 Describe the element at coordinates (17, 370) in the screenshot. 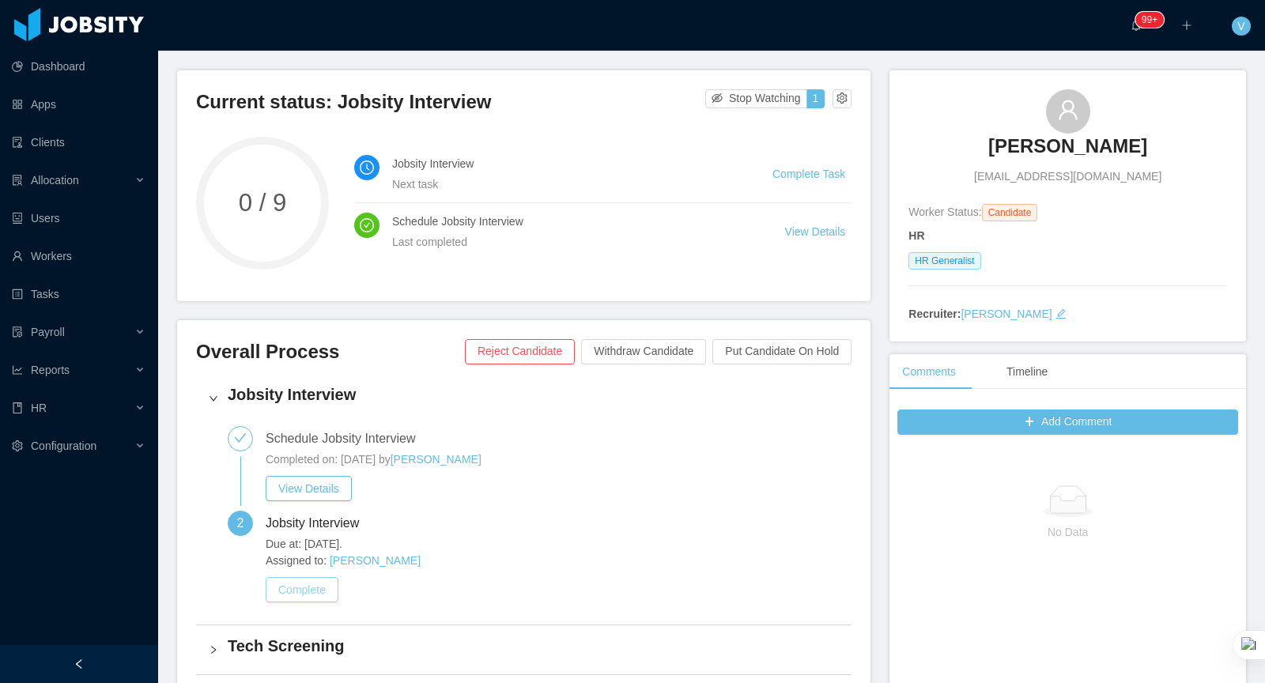

I see `i: icon: line-chart` at that location.